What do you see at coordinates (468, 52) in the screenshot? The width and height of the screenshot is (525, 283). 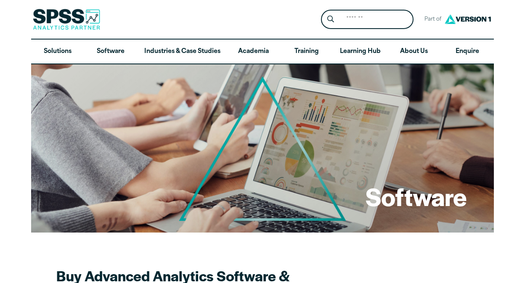 I see `a: Enquire` at bounding box center [468, 52].